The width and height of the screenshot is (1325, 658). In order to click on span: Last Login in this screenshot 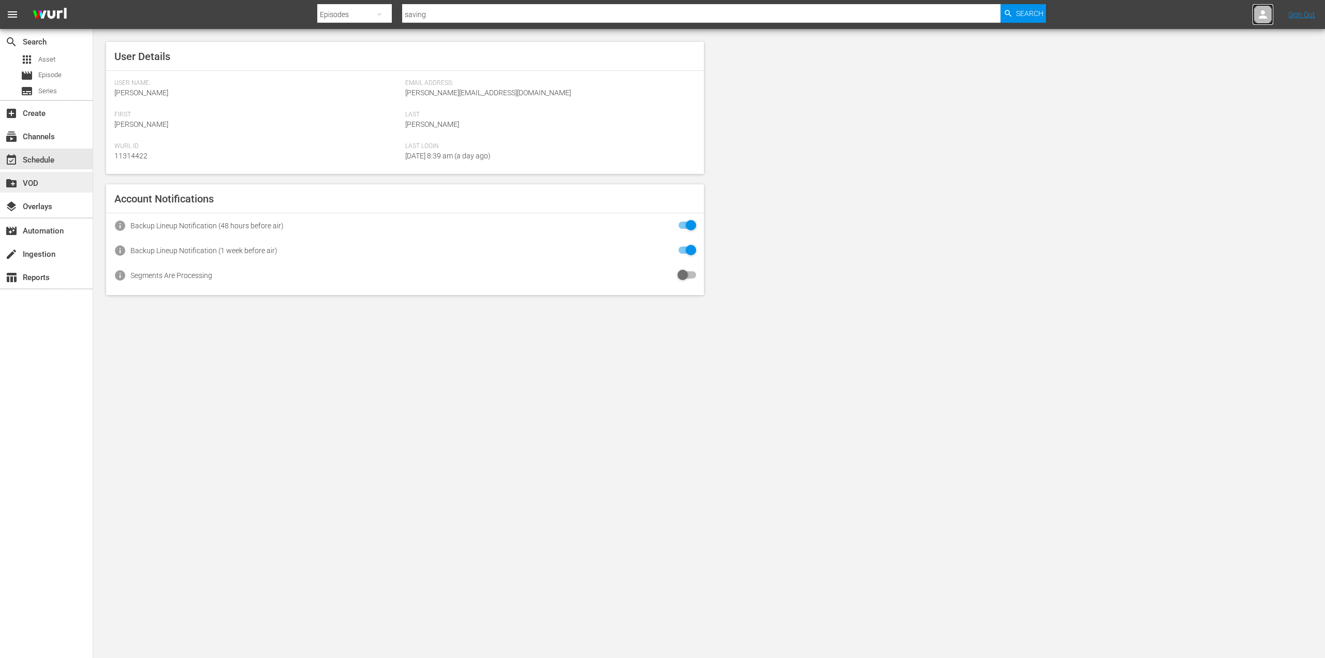, I will do `click(548, 147)`.